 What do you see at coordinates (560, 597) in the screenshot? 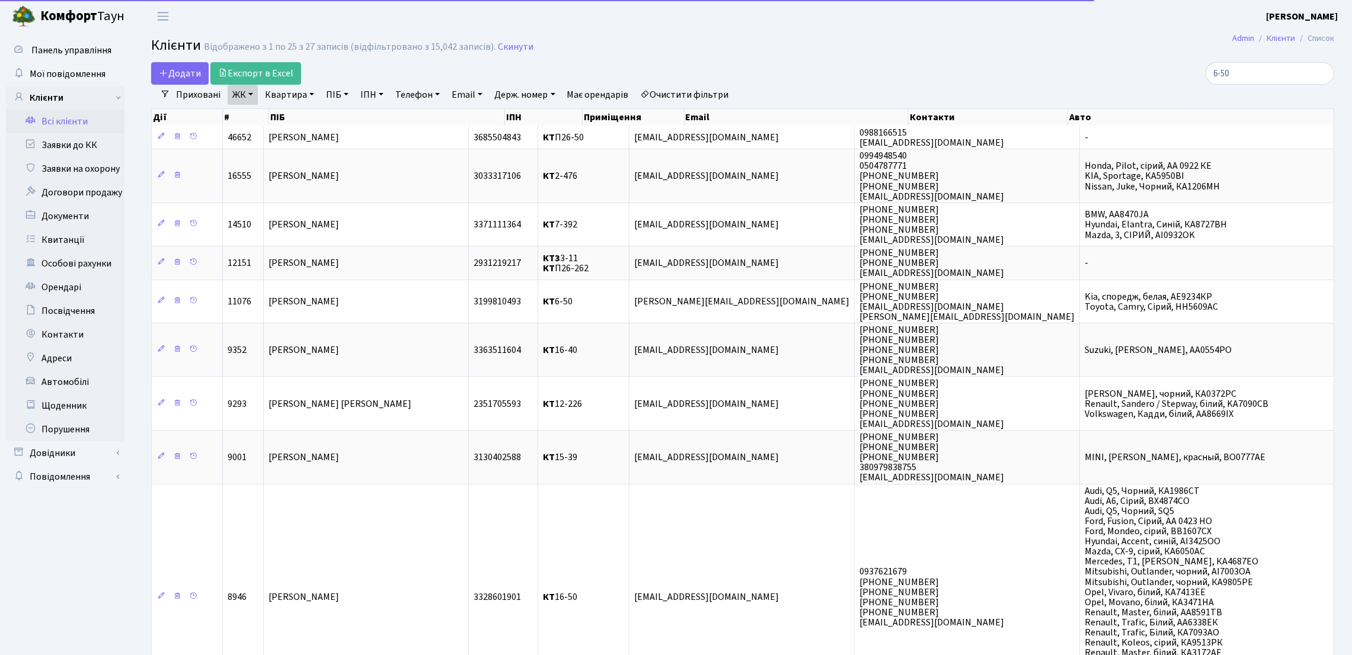
I see `span: 16-50` at bounding box center [560, 597].